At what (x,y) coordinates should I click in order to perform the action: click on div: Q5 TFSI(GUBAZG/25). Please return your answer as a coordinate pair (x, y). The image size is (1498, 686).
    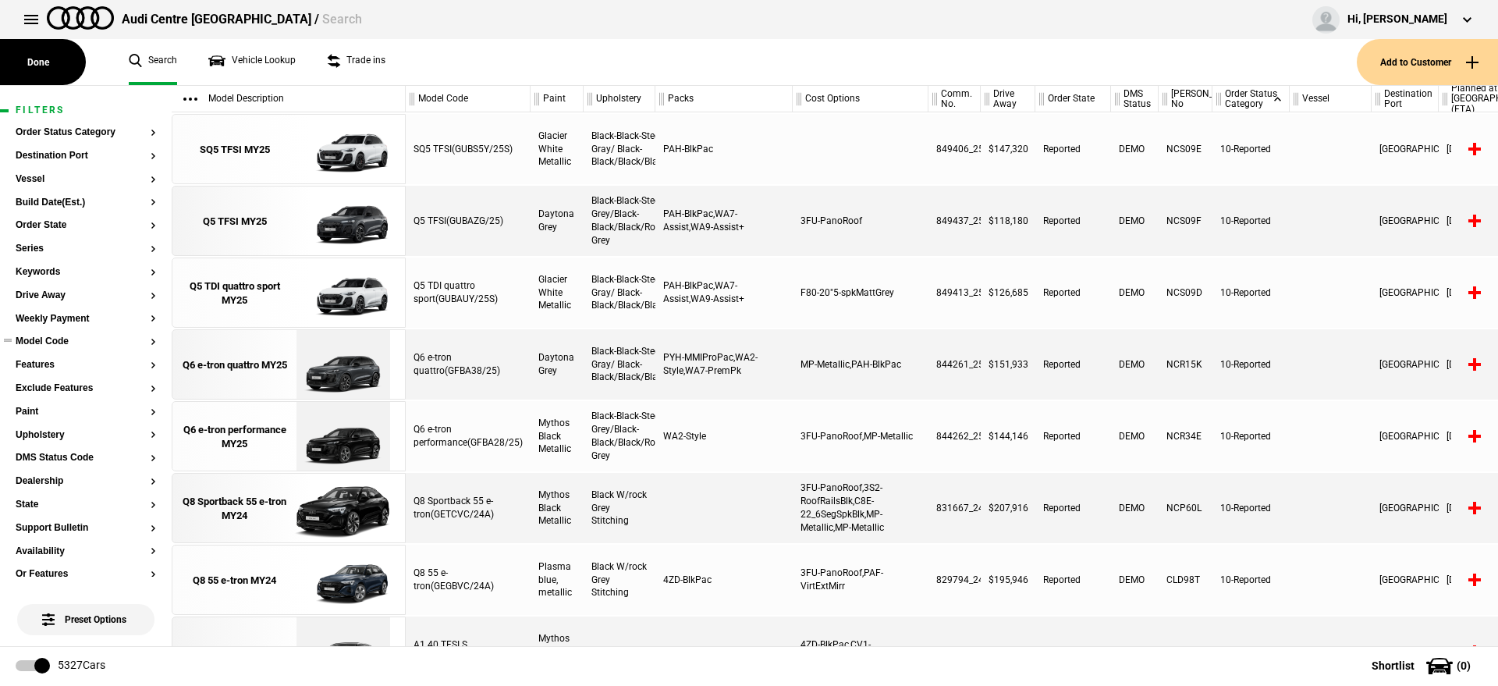
    Looking at the image, I should click on (468, 221).